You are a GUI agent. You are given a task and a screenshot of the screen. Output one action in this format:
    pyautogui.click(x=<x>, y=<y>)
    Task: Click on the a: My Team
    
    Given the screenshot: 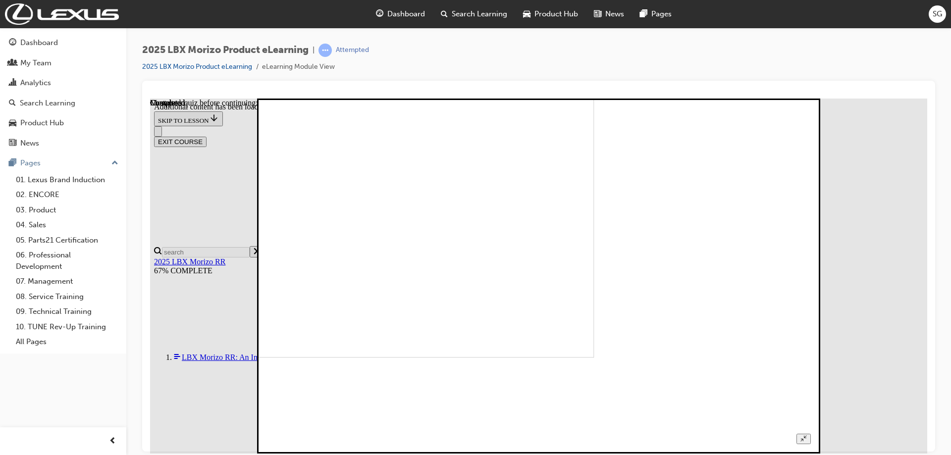 What is the action you would take?
    pyautogui.click(x=63, y=63)
    